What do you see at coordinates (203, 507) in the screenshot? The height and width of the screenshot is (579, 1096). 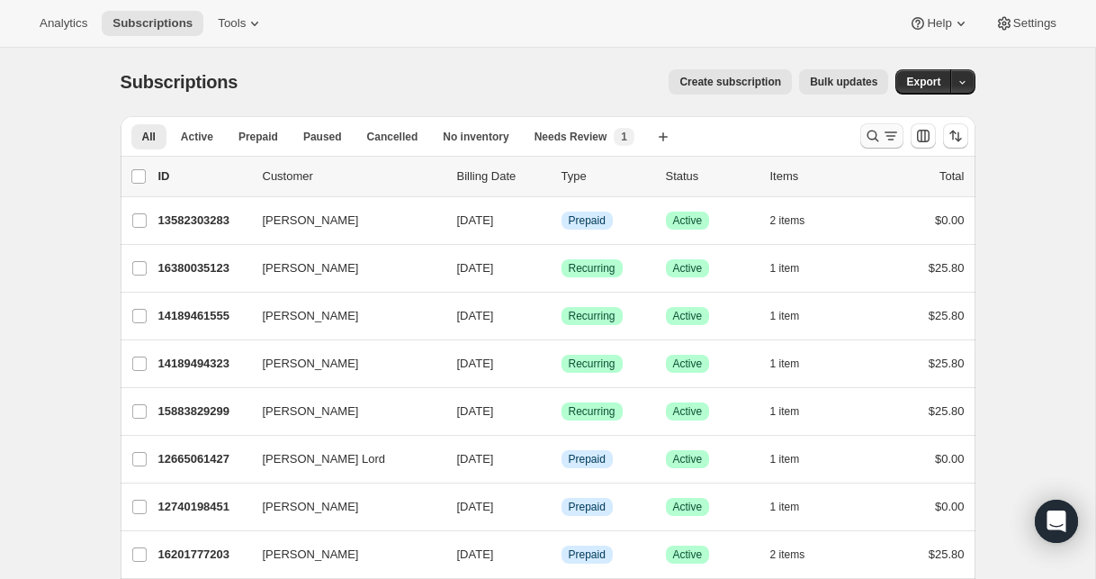 I see `p: 12740198451` at bounding box center [203, 507].